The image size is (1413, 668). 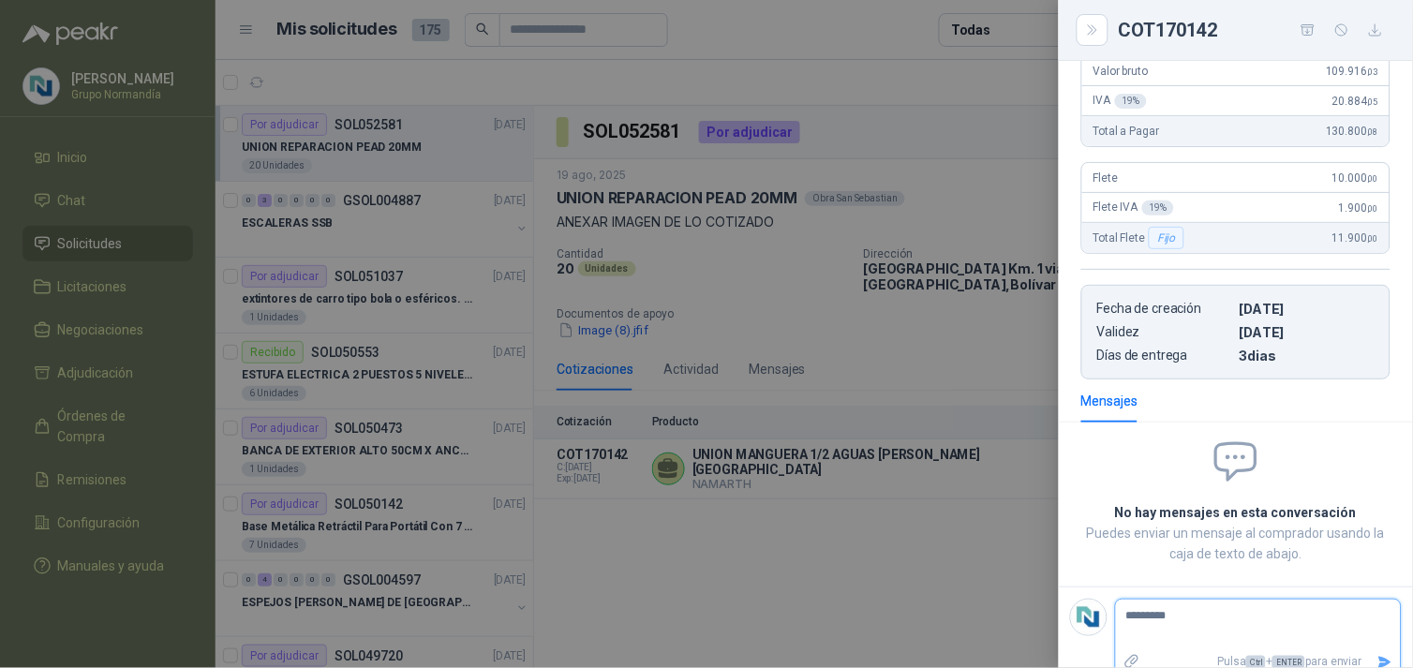 What do you see at coordinates (1120, 71) in the screenshot?
I see `span: Valor bruto` at bounding box center [1120, 71].